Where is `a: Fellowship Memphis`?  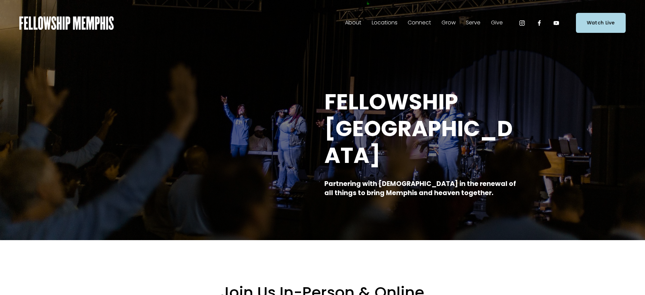
a: Fellowship Memphis is located at coordinates (66, 23).